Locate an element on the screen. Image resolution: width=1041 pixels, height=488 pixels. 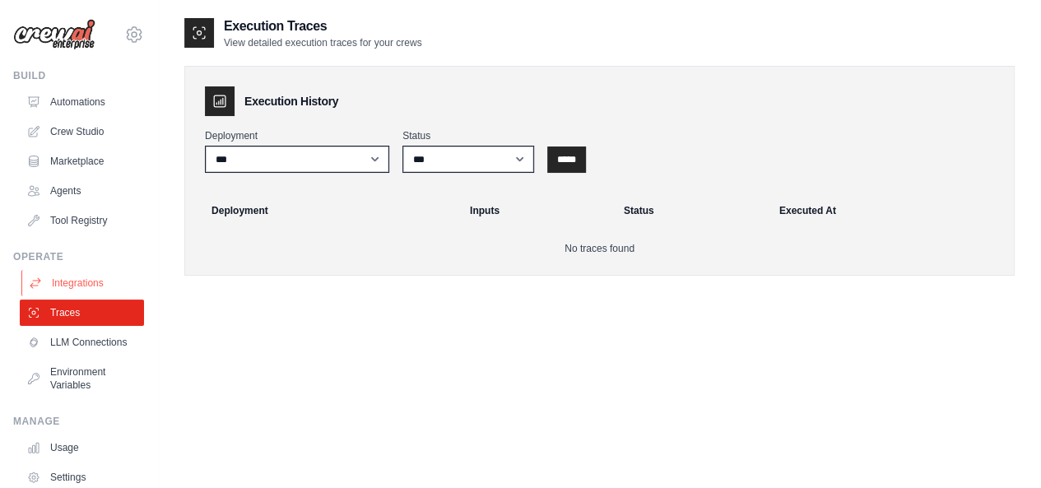
th: Executed At is located at coordinates (888, 211).